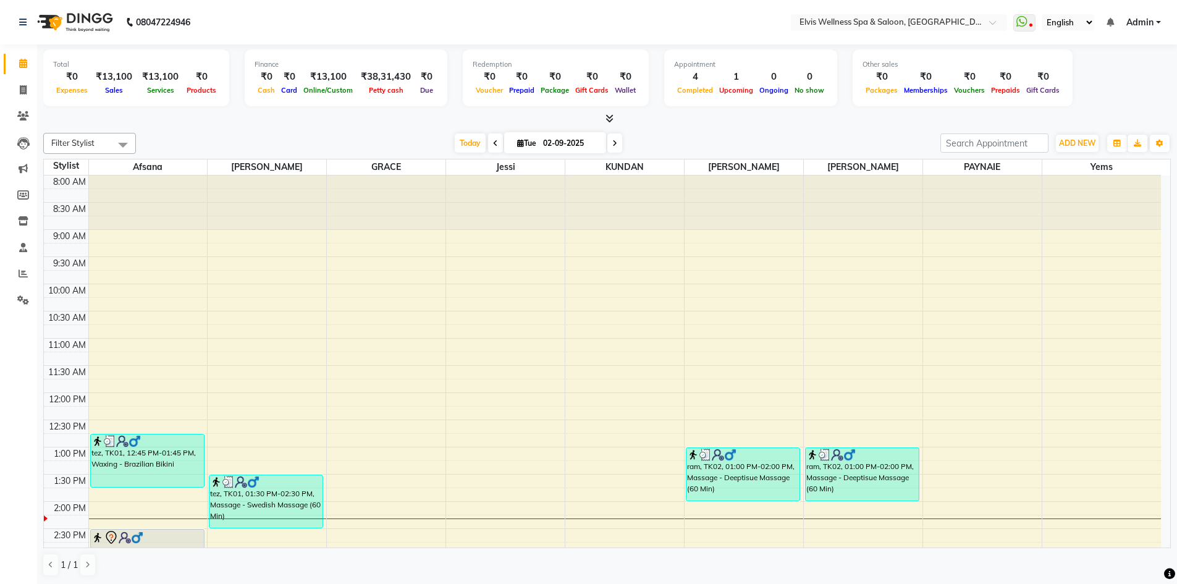  What do you see at coordinates (69, 182) in the screenshot?
I see `div: 8:00 AM` at bounding box center [69, 182].